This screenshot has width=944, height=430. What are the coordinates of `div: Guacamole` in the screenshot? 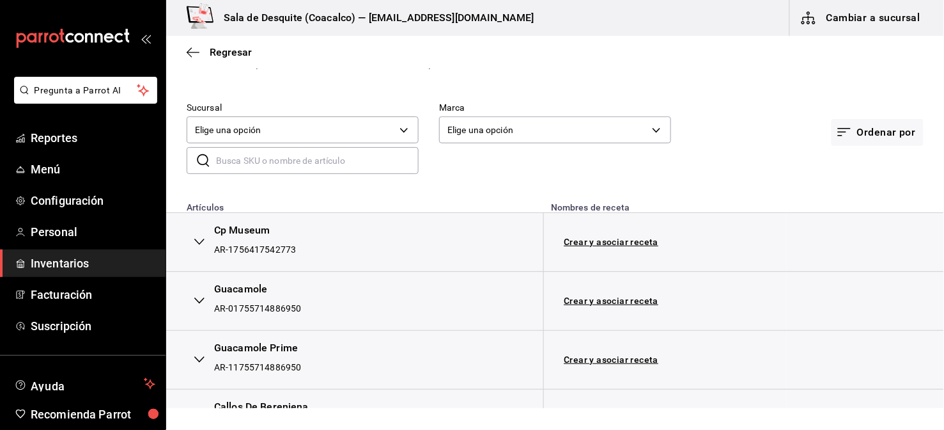 It's located at (258, 289).